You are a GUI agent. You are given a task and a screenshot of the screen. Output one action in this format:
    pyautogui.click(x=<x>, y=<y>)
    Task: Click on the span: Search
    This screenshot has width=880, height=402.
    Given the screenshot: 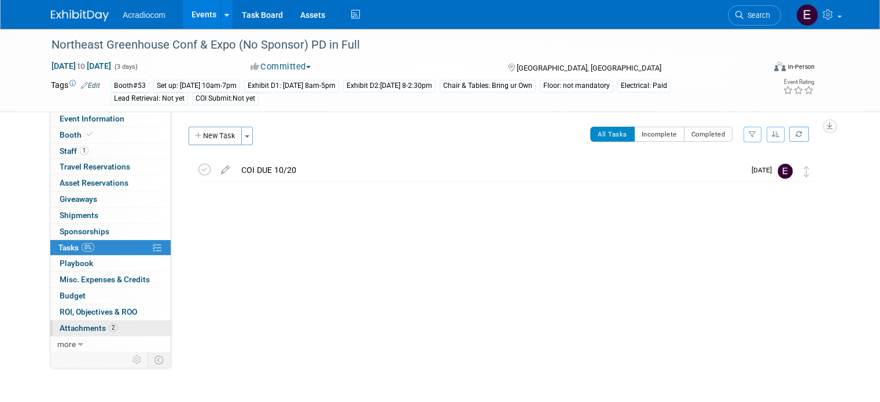 What is the action you would take?
    pyautogui.click(x=757, y=15)
    